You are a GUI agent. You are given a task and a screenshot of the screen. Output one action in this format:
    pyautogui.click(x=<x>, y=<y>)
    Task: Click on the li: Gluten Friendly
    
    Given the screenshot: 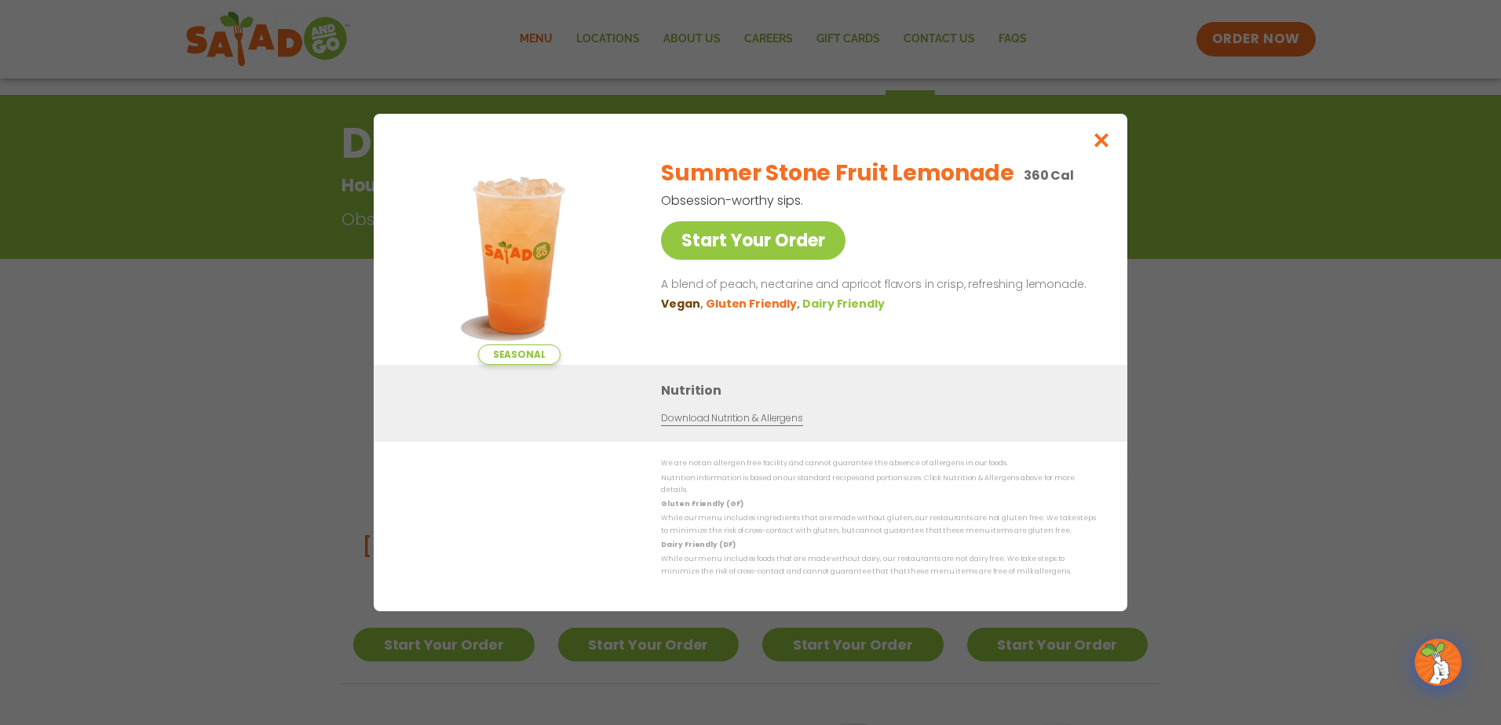 What is the action you would take?
    pyautogui.click(x=753, y=304)
    